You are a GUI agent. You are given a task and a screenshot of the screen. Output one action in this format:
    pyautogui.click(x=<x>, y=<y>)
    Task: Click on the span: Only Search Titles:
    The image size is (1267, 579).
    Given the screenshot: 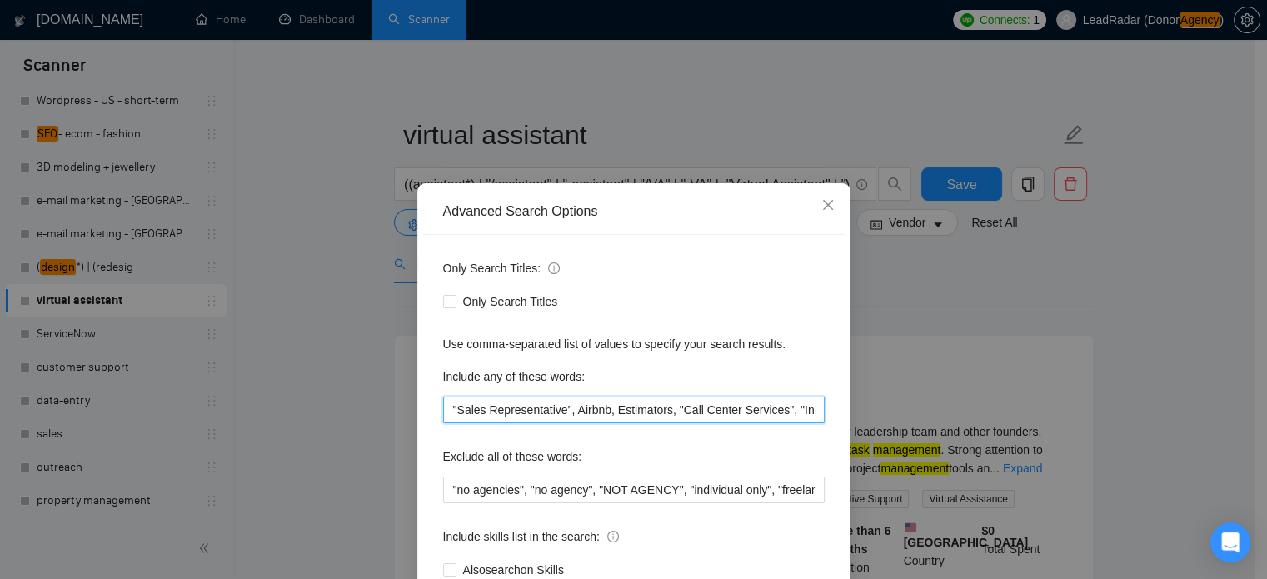 What is the action you would take?
    pyautogui.click(x=502, y=268)
    